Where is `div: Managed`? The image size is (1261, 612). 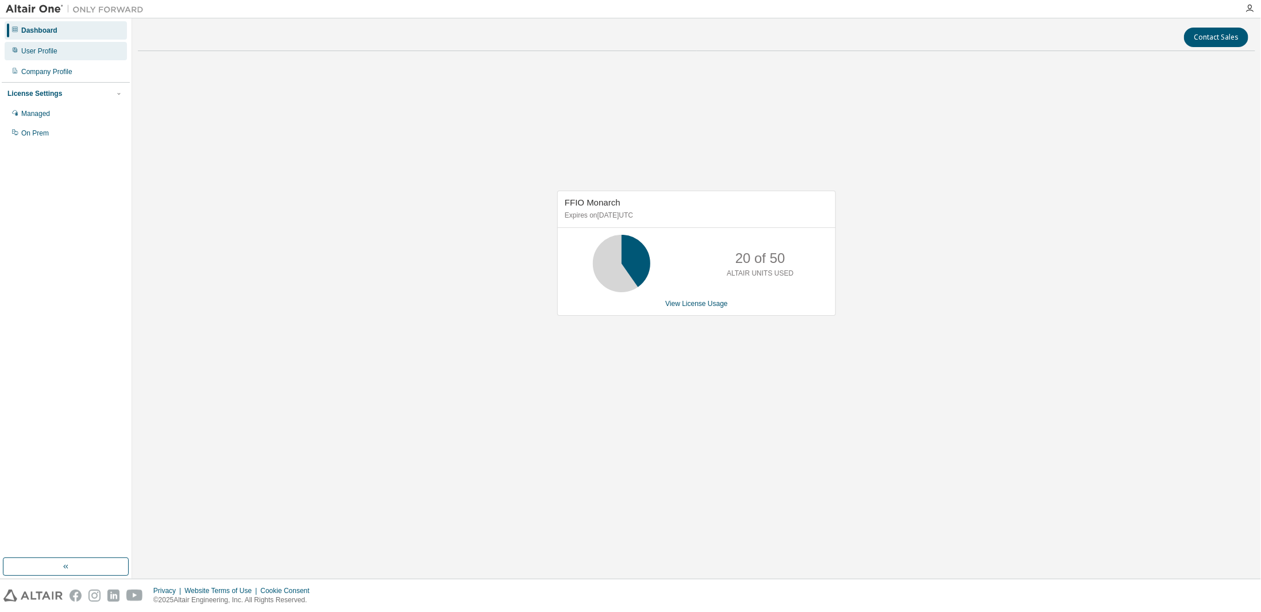
div: Managed is located at coordinates (36, 114).